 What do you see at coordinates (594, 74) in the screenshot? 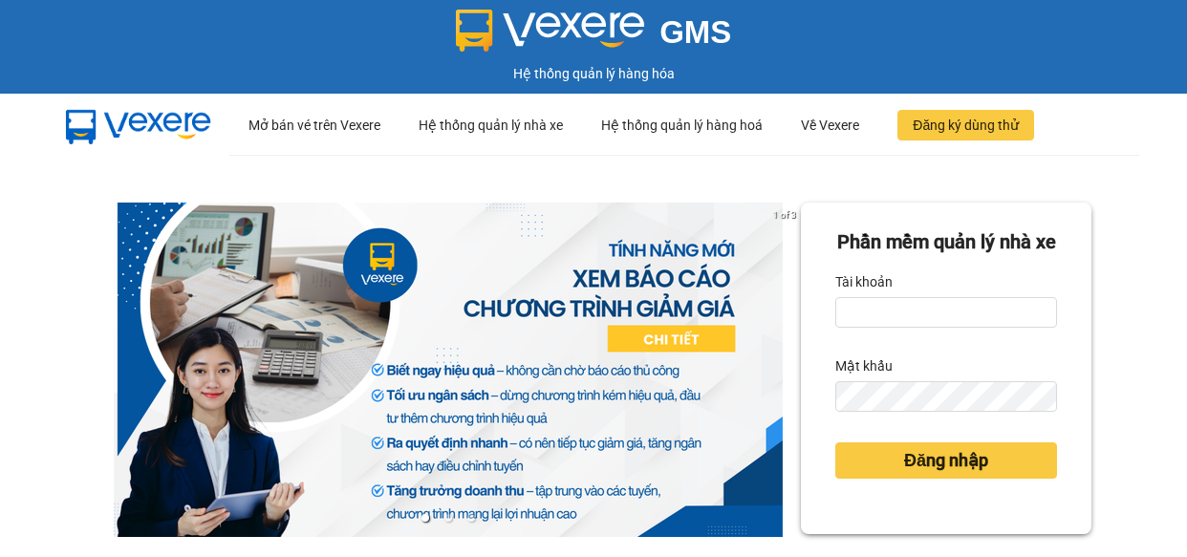
I see `div: Hệ thống quản lý hàng hóa` at bounding box center [594, 74].